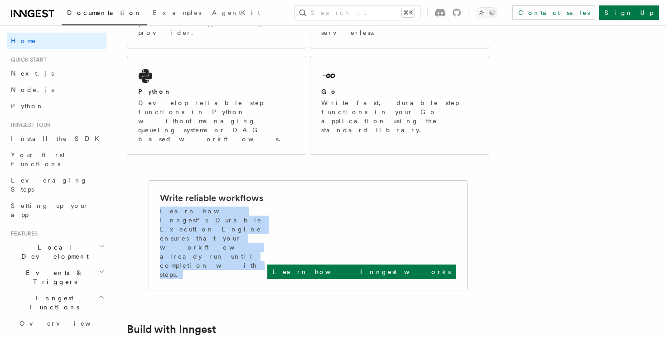 The height and width of the screenshot is (337, 666). What do you see at coordinates (66, 323) in the screenshot?
I see `span: Overview` at bounding box center [66, 323].